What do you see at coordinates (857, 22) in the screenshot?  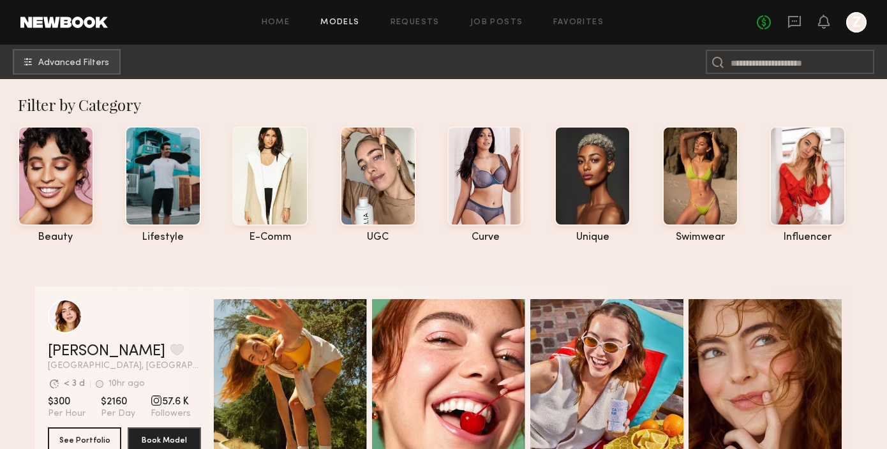 I see `a: Z` at bounding box center [857, 22].